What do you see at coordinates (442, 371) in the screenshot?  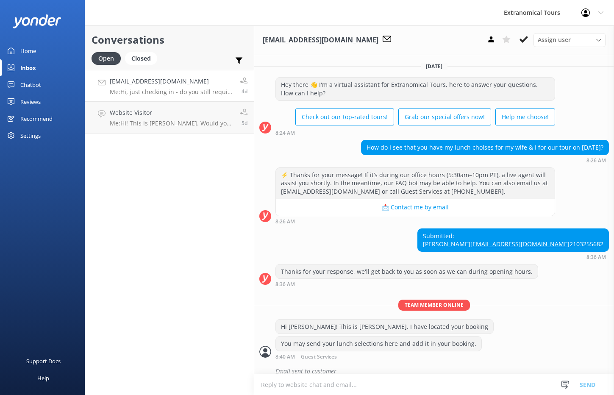 I see `div: Email sent to customer` at bounding box center [442, 371].